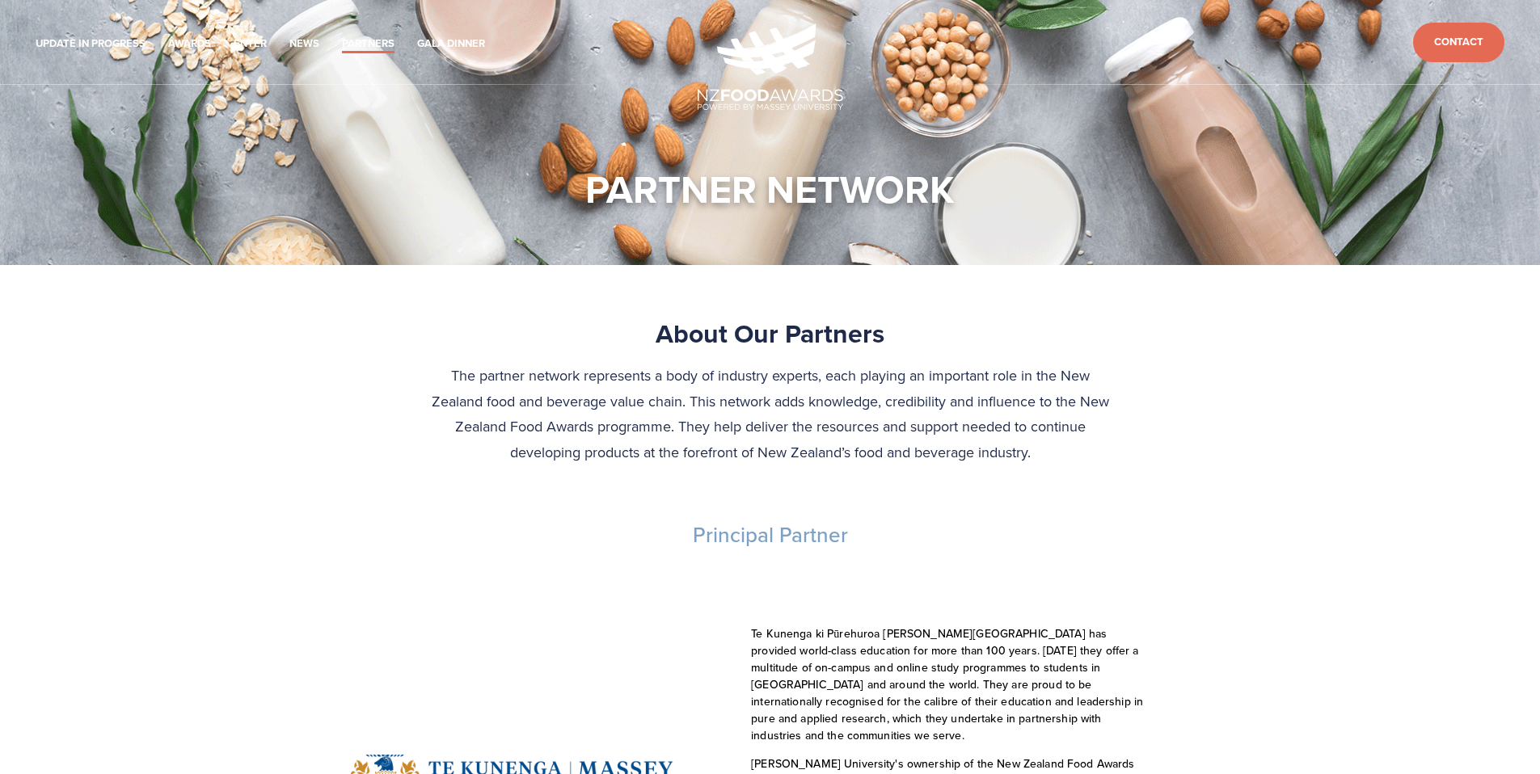 The image size is (1540, 774). Describe the element at coordinates (1458, 42) in the screenshot. I see `a: Contact` at that location.